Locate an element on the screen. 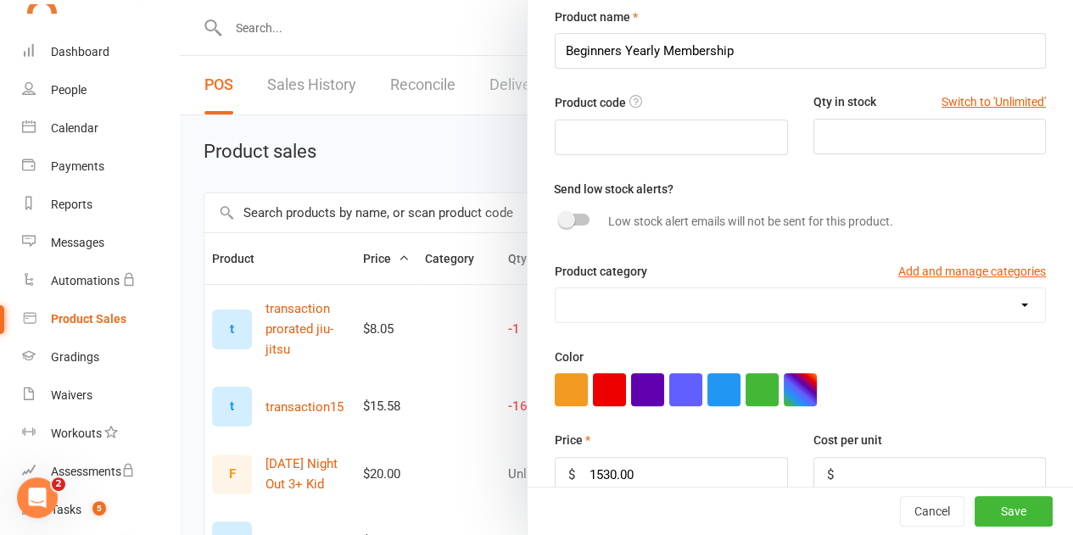  div: Assessments is located at coordinates (92, 472).